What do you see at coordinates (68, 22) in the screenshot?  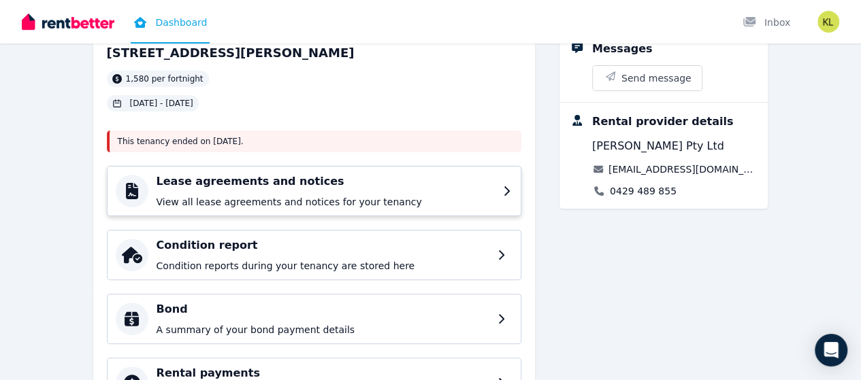 I see `img: RentBetter` at bounding box center [68, 22].